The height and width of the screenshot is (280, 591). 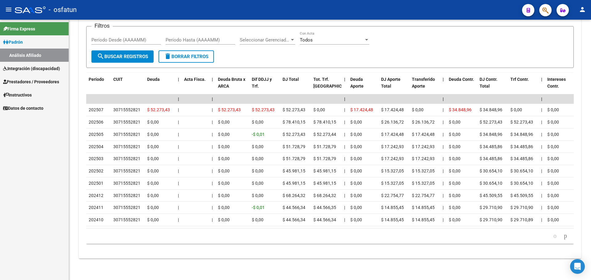 I want to click on datatable-header-cell: Tot. Trf. Bruto, so click(x=326, y=86).